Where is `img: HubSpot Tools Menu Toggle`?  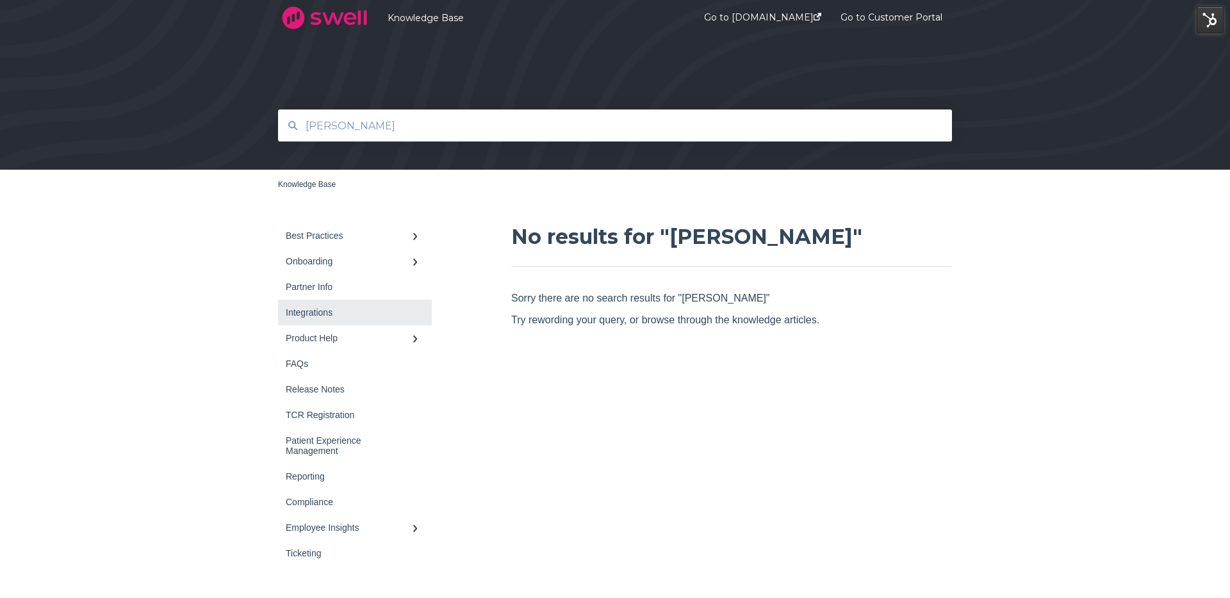
img: HubSpot Tools Menu Toggle is located at coordinates (1210, 20).